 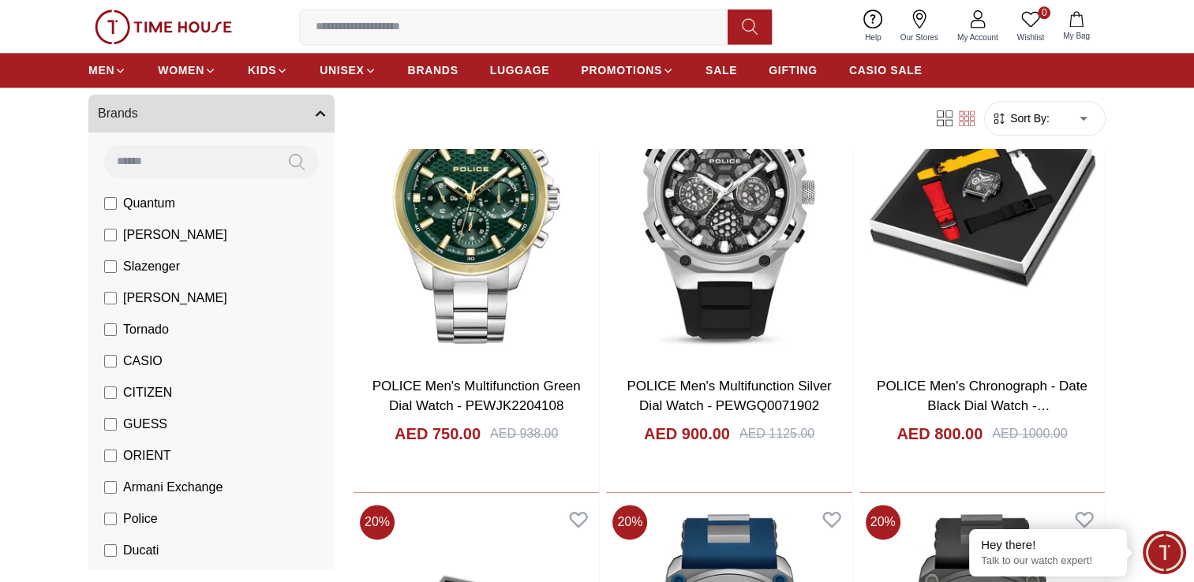 What do you see at coordinates (728, 202) in the screenshot?
I see `img: POLICE Men's Multifunction Silver Dial Watch - PEWGQ0071902` at bounding box center [728, 202].